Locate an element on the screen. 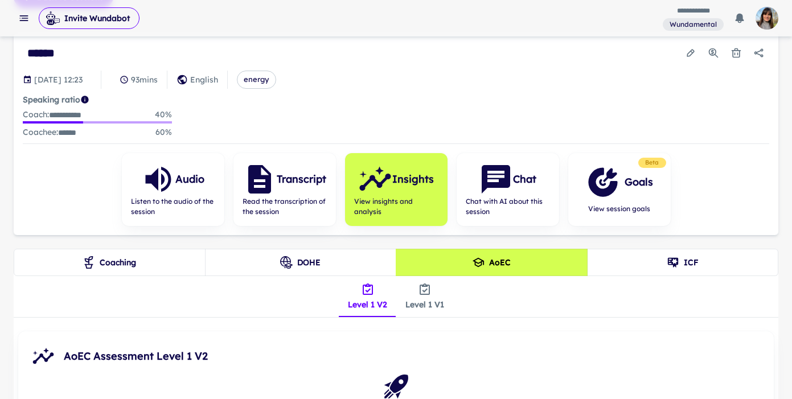  svg: Coach/coachee ideal ratio of speaking is roughly 20:80. Mentor/mentee ideal ratio of speaking is ... is located at coordinates (85, 100).